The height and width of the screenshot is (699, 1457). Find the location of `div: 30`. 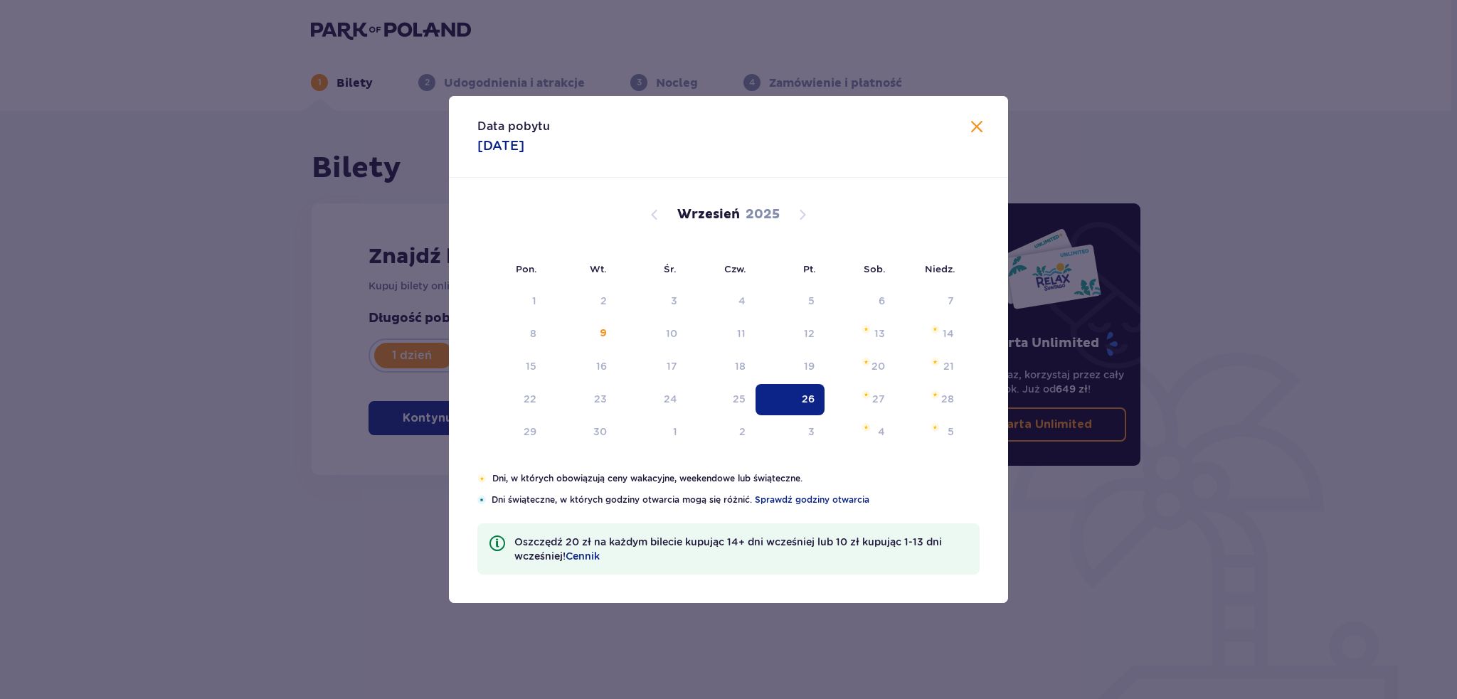

div: 30 is located at coordinates (600, 432).